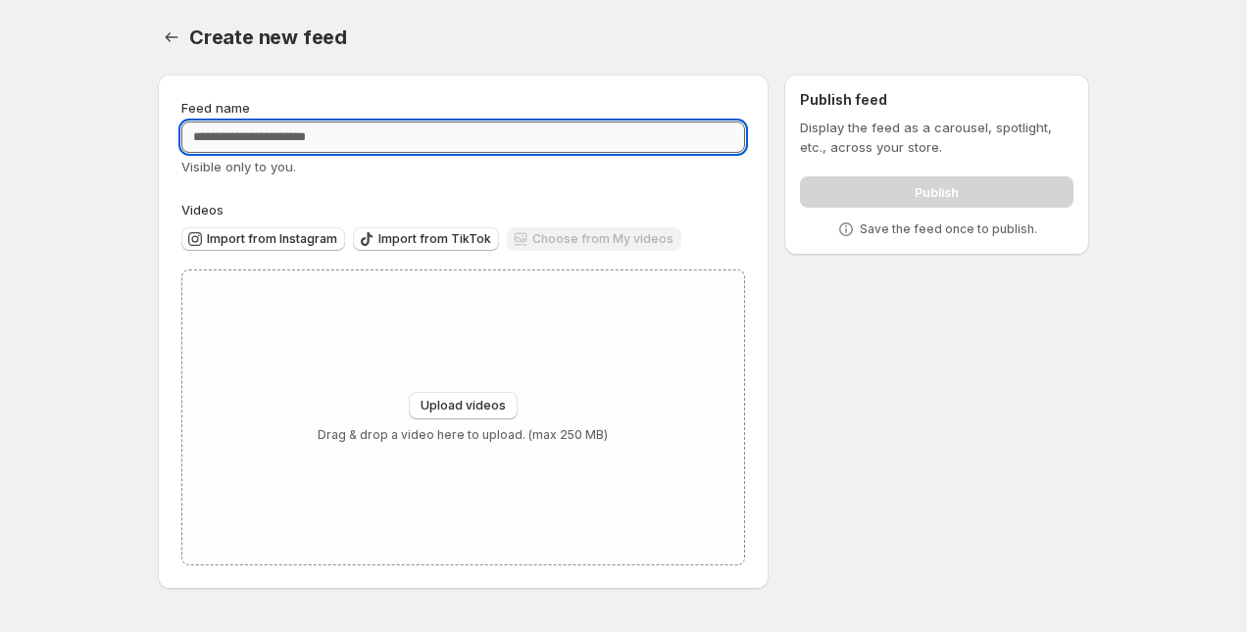 This screenshot has height=632, width=1247. What do you see at coordinates (172, 37) in the screenshot?
I see `button: Settings` at bounding box center [172, 37].